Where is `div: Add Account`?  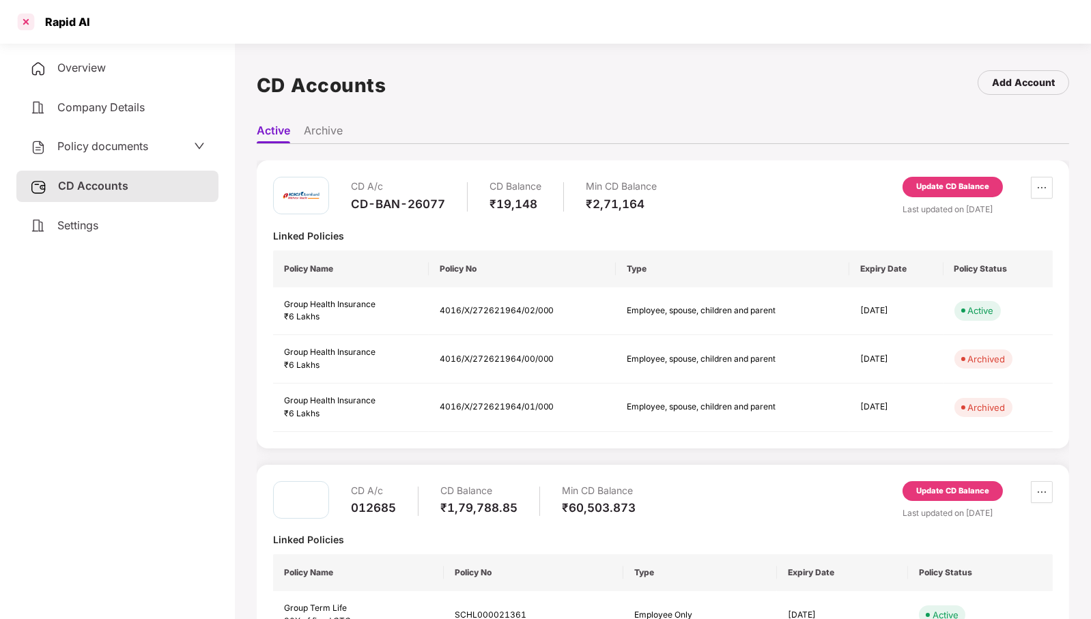
div: Add Account is located at coordinates (1024, 83).